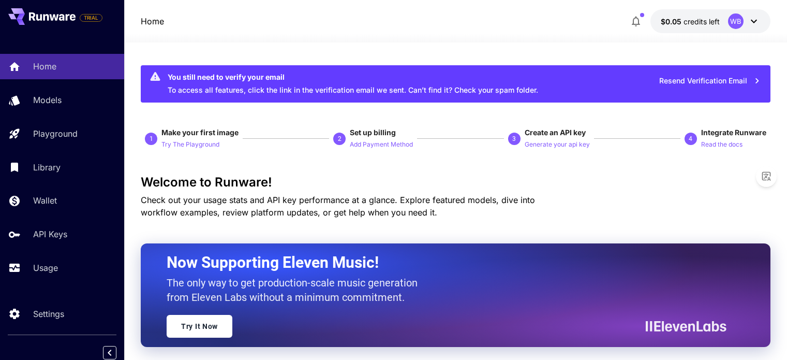 This screenshot has width=787, height=360. I want to click on span: credits left, so click(702, 21).